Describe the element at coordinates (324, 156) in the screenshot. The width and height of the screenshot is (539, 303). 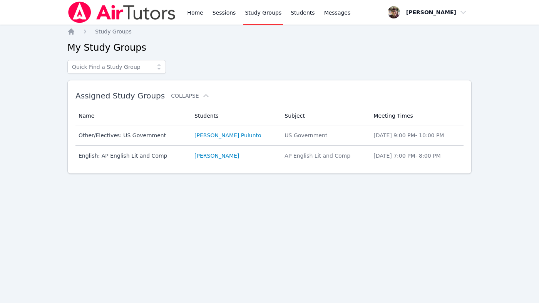
I see `div: AP English Lit and Comp` at that location.